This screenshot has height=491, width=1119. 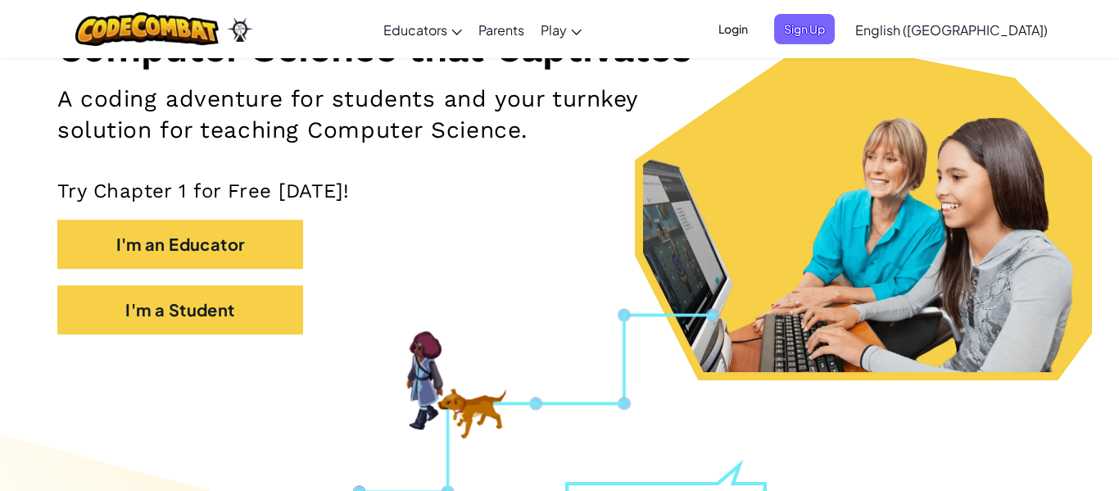 What do you see at coordinates (180, 310) in the screenshot?
I see `button: I'm a Student` at bounding box center [180, 310].